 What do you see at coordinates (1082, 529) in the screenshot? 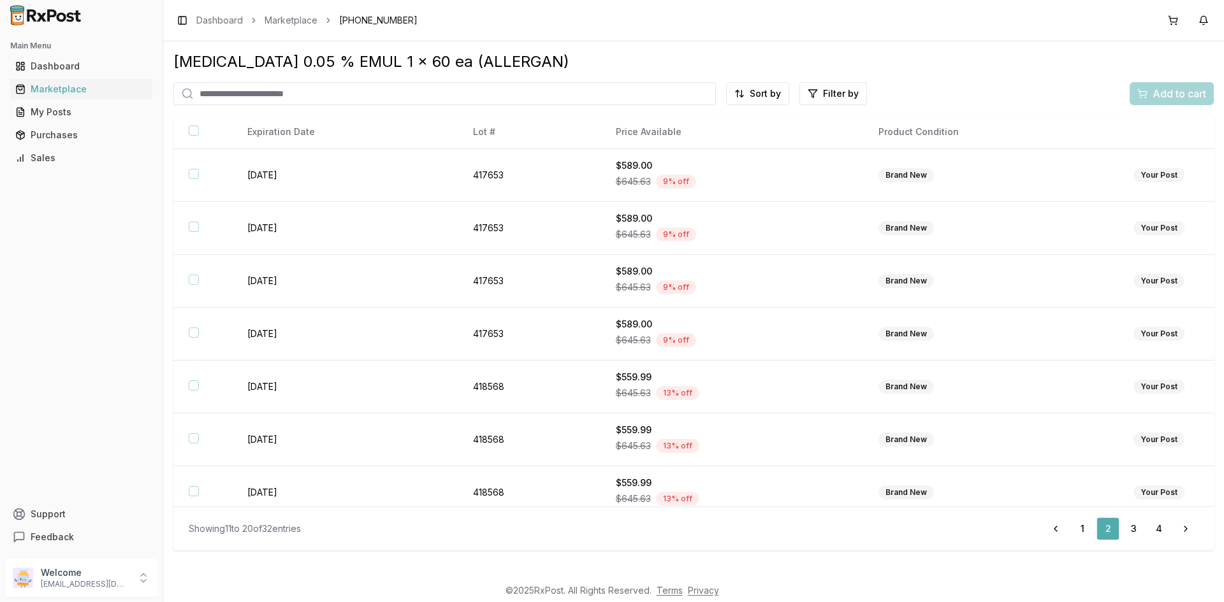
I see `a: 1` at bounding box center [1082, 529].